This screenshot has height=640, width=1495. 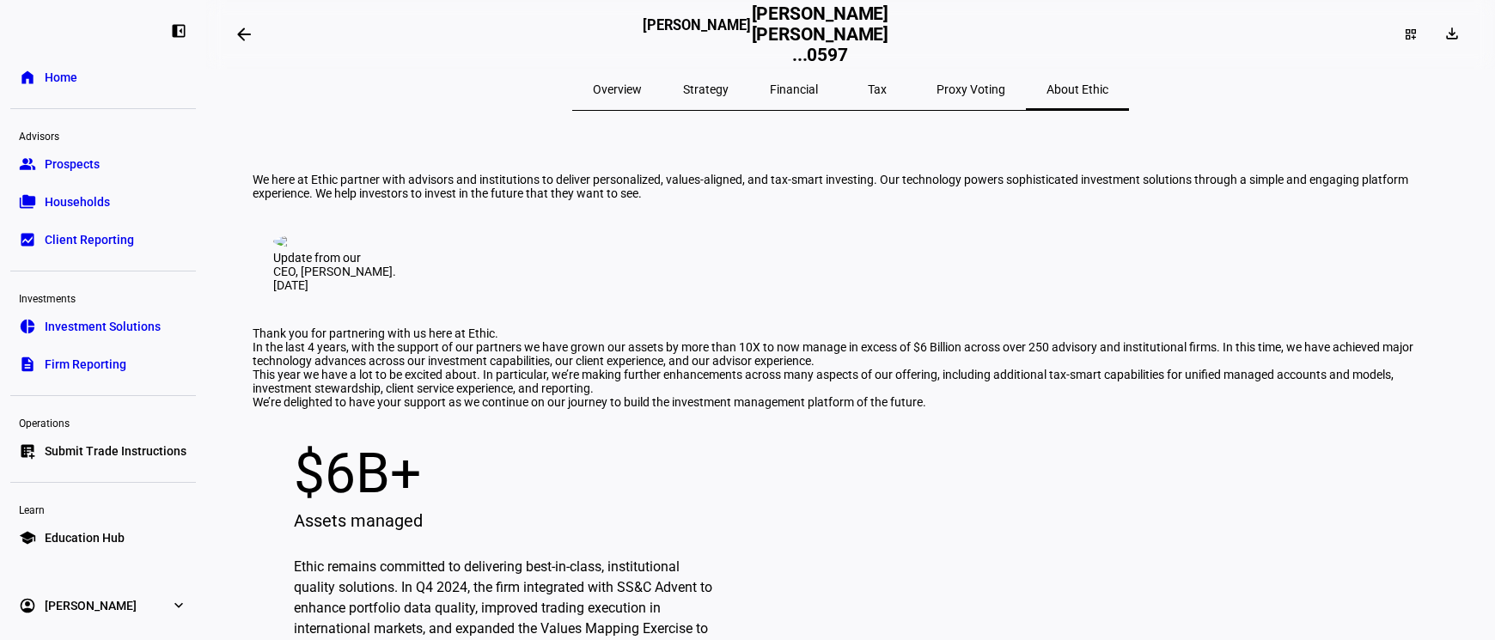 What do you see at coordinates (877, 89) in the screenshot?
I see `span: Tax` at bounding box center [877, 89].